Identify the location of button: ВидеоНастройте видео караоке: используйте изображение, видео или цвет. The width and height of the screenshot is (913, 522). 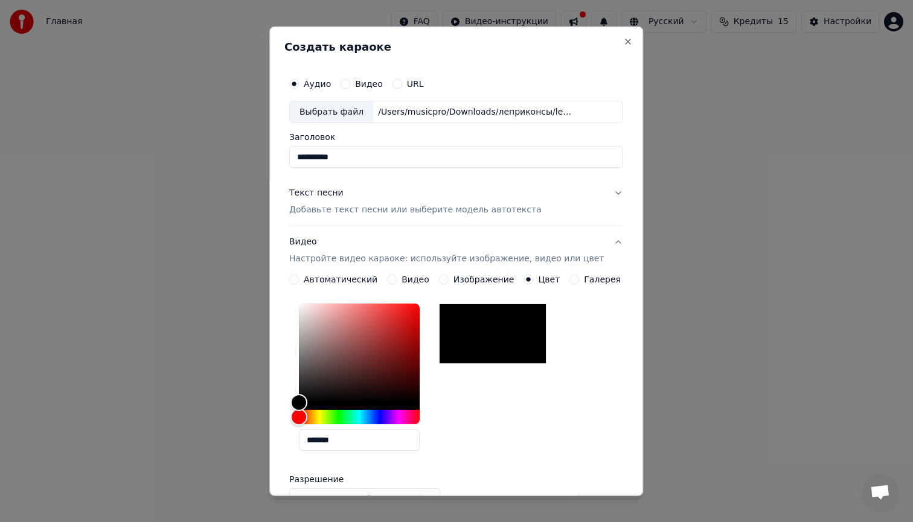
(456, 251).